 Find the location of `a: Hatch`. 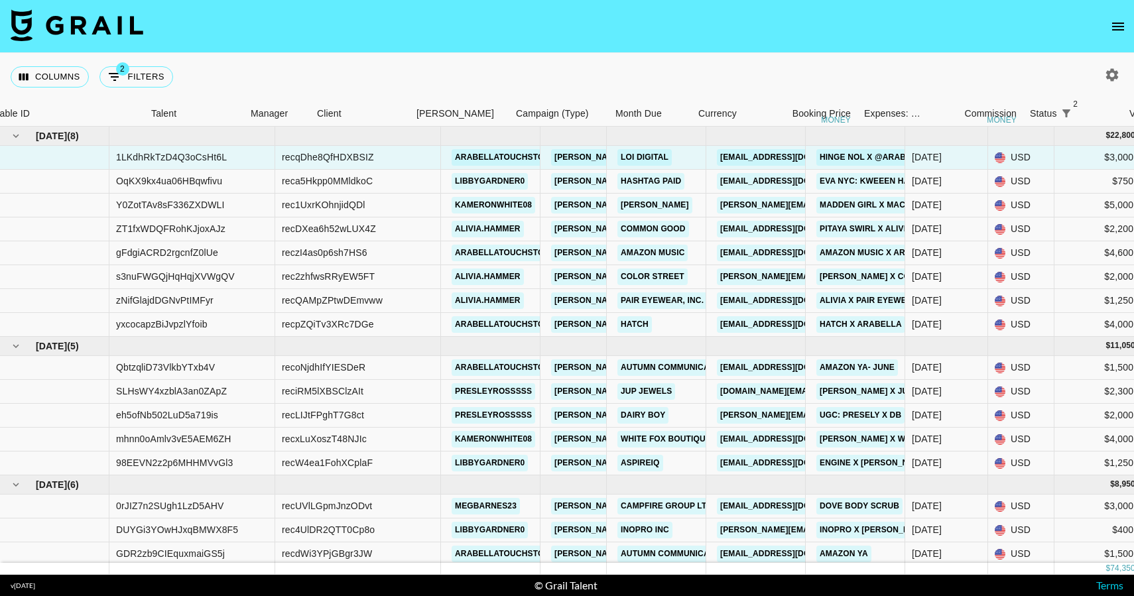

a: Hatch is located at coordinates (635, 324).